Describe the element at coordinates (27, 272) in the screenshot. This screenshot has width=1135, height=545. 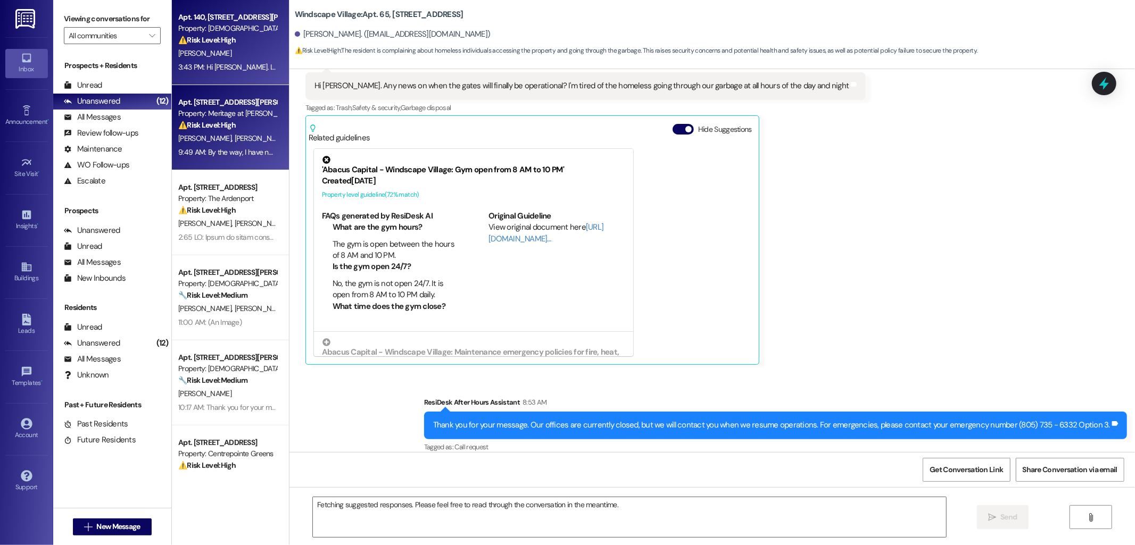
I see `a: Buildings` at that location.